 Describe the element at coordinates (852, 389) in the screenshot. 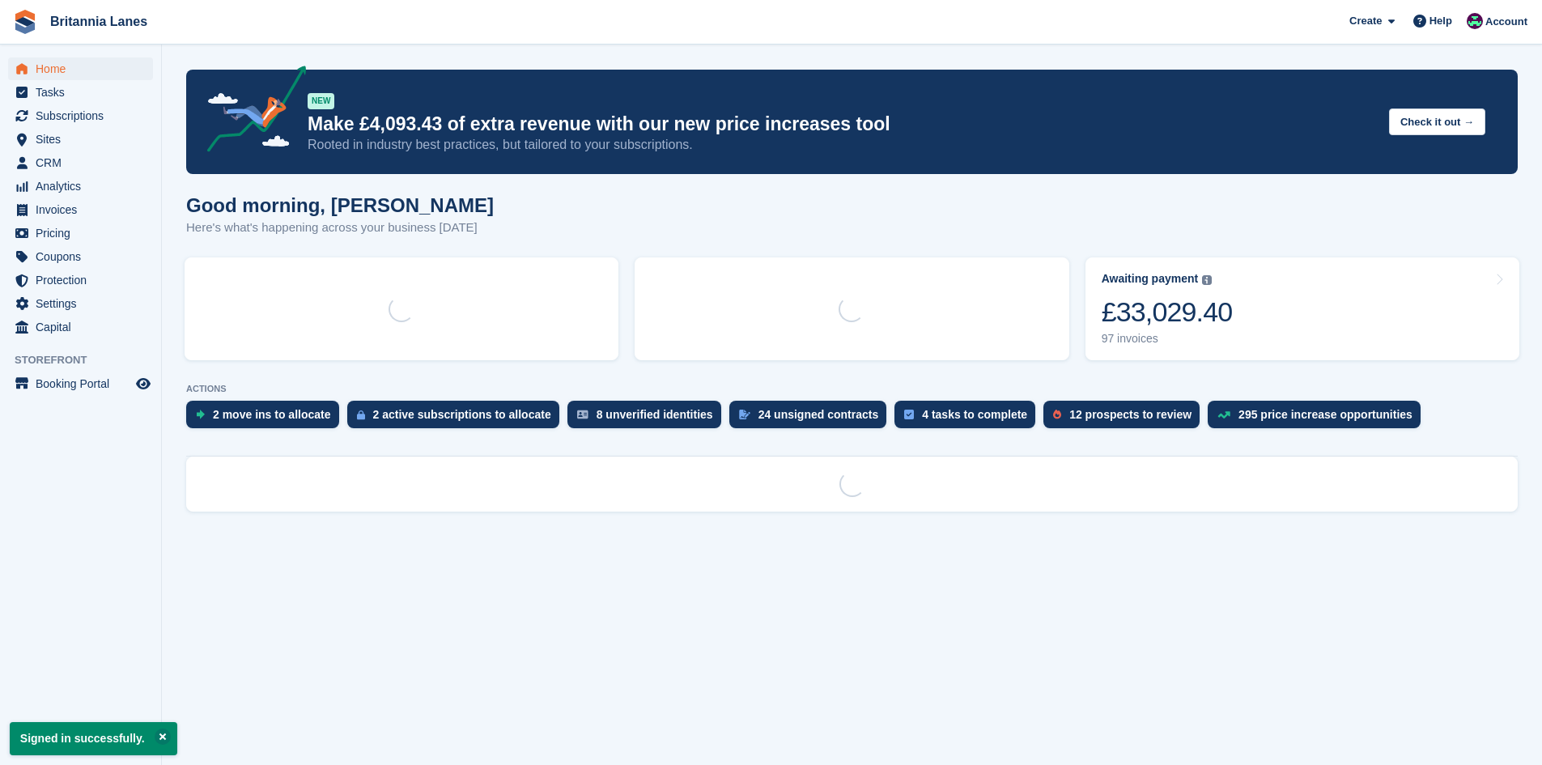

I see `p: ACTIONS` at that location.